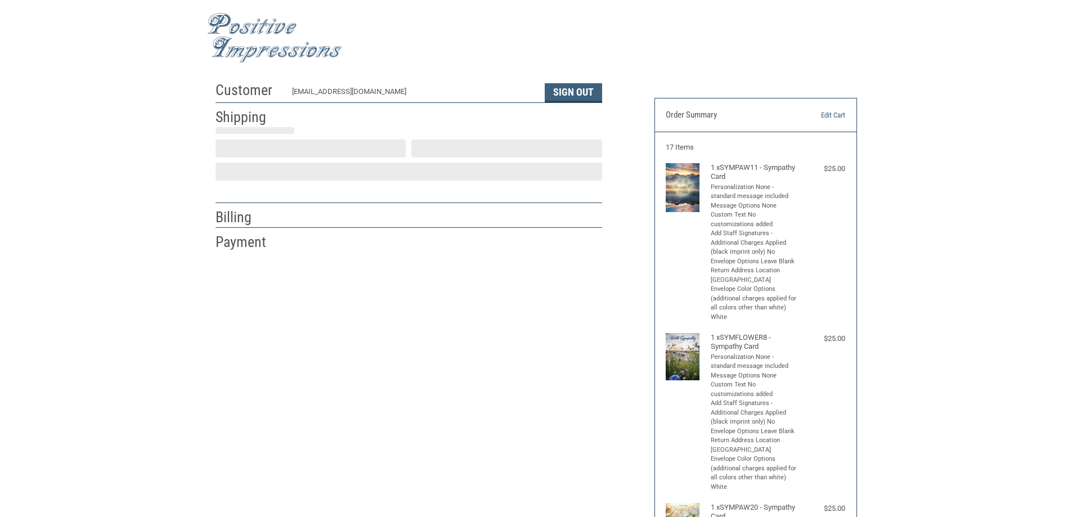  I want to click on a: Edit Cart, so click(817, 115).